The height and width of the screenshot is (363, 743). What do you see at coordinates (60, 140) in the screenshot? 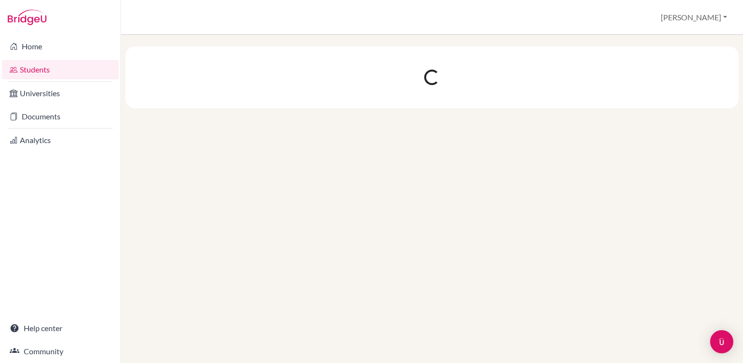
I see `a: Analytics` at bounding box center [60, 140].